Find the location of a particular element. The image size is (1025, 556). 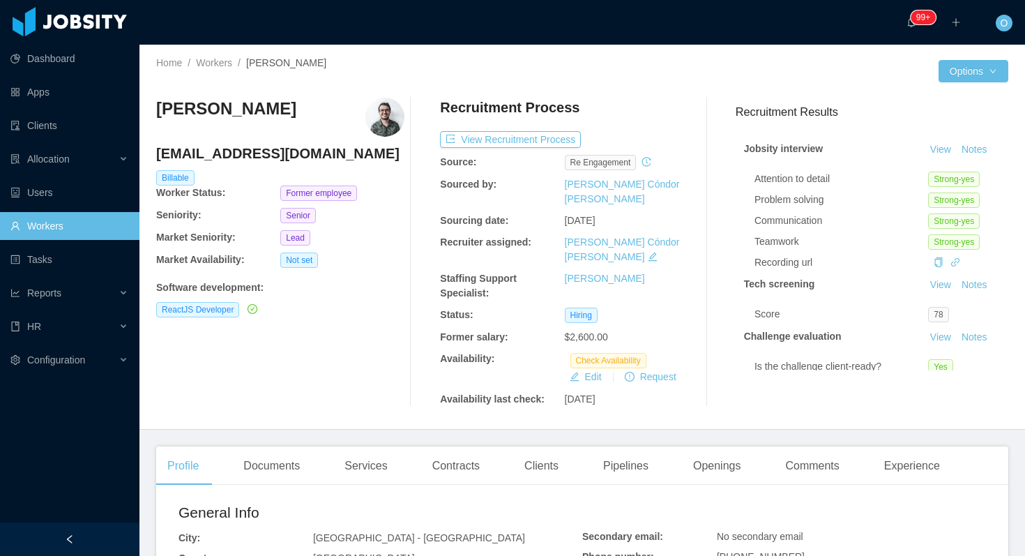

i: icon: setting is located at coordinates (15, 360).